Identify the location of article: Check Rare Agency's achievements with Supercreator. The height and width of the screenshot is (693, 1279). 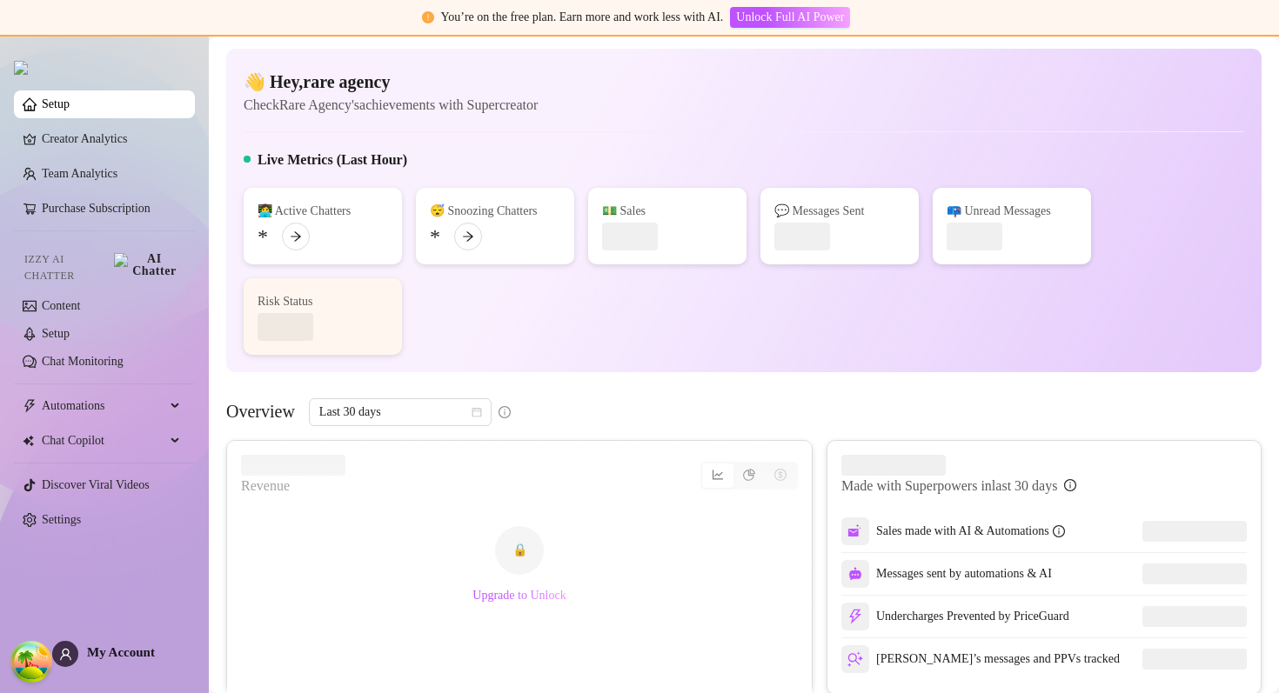
(391, 104).